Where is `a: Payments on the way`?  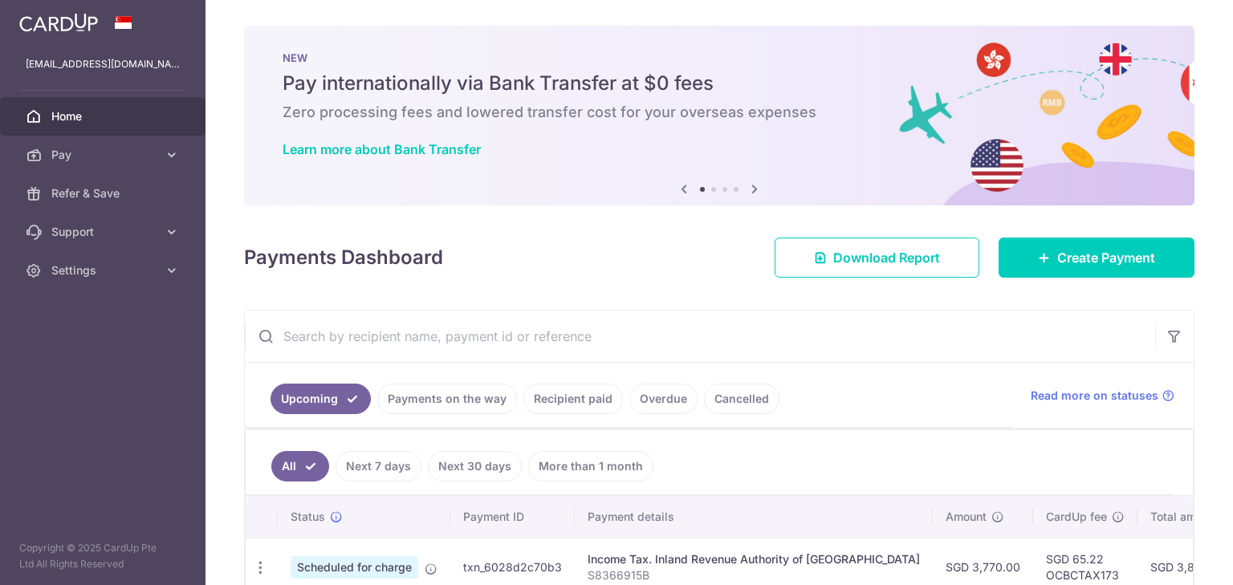 a: Payments on the way is located at coordinates (447, 399).